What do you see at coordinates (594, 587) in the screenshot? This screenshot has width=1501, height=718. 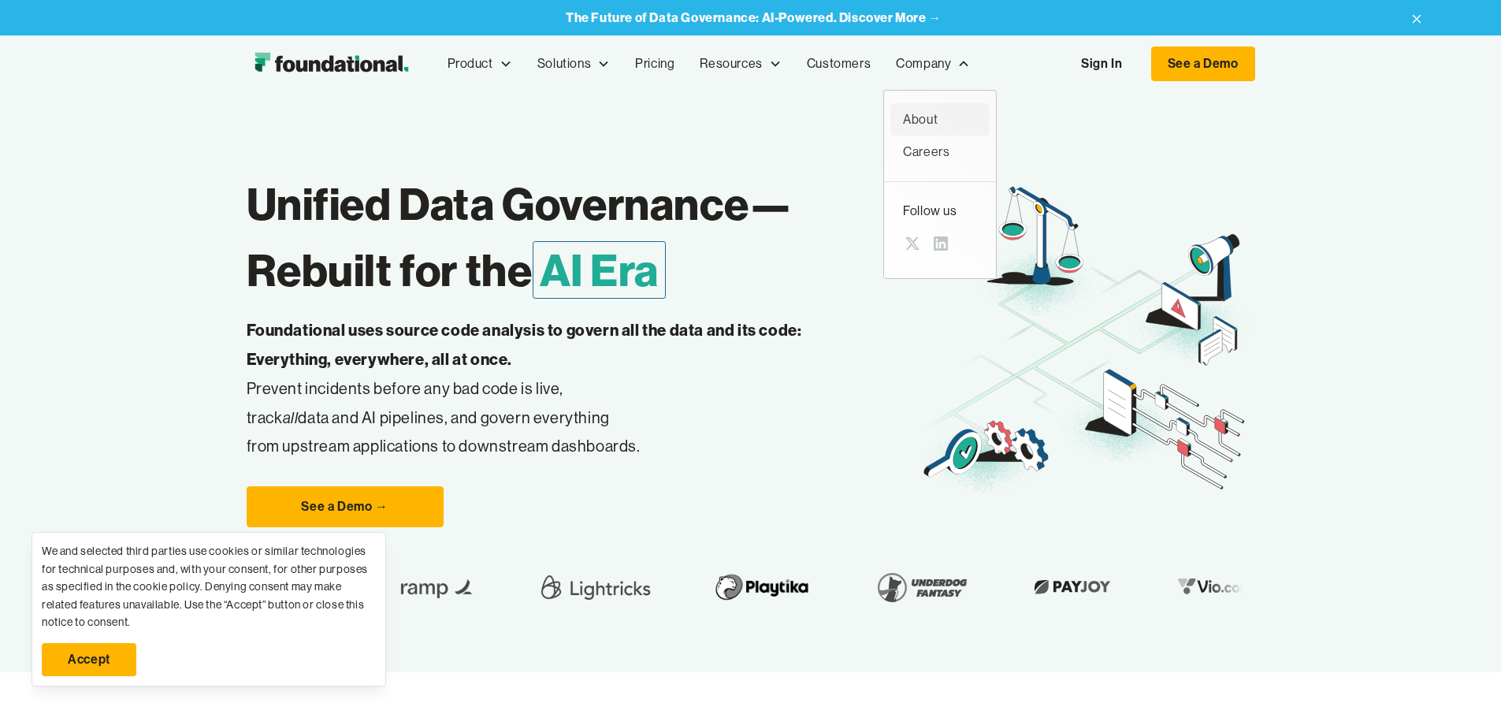 I see `img: Lightricks` at bounding box center [594, 587].